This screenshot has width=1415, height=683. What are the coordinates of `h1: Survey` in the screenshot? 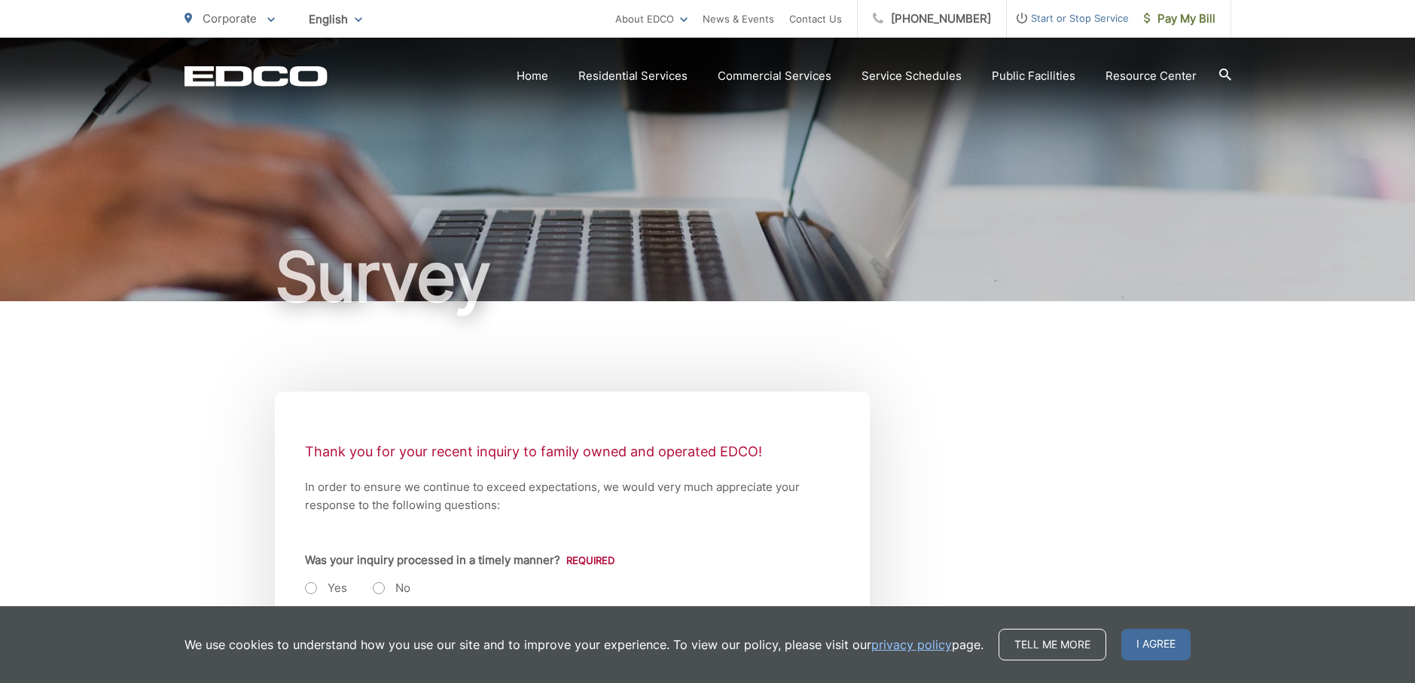 It's located at (708, 277).